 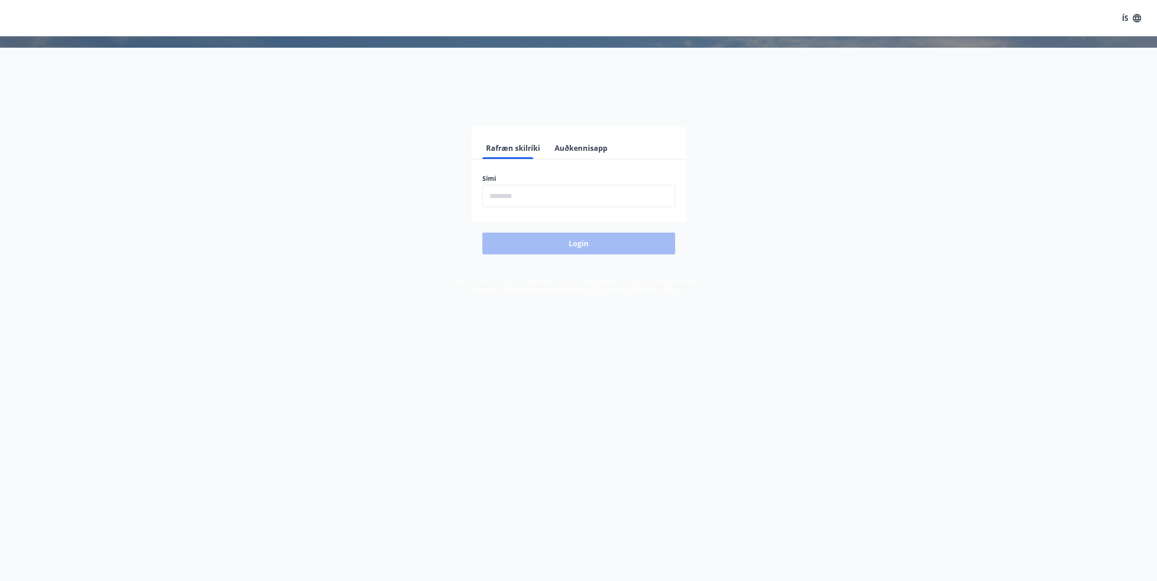 I want to click on button: ÍS, so click(x=1131, y=18).